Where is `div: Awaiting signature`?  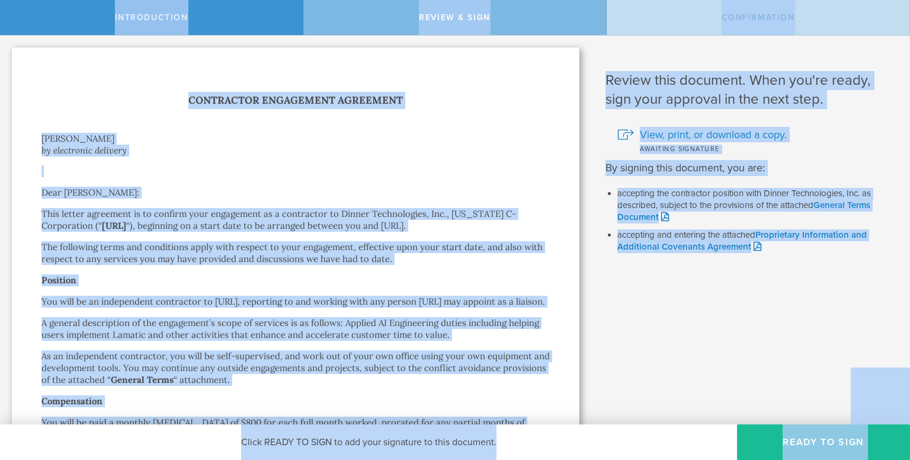
div: Awaiting signature is located at coordinates (754, 148).